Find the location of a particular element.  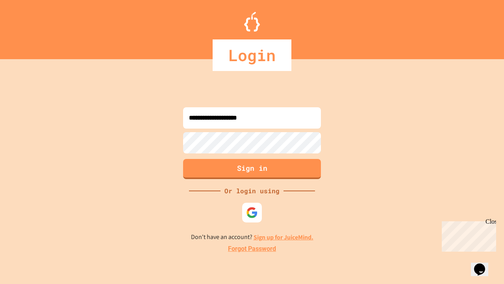

img: google-icon.svg is located at coordinates (252, 212).